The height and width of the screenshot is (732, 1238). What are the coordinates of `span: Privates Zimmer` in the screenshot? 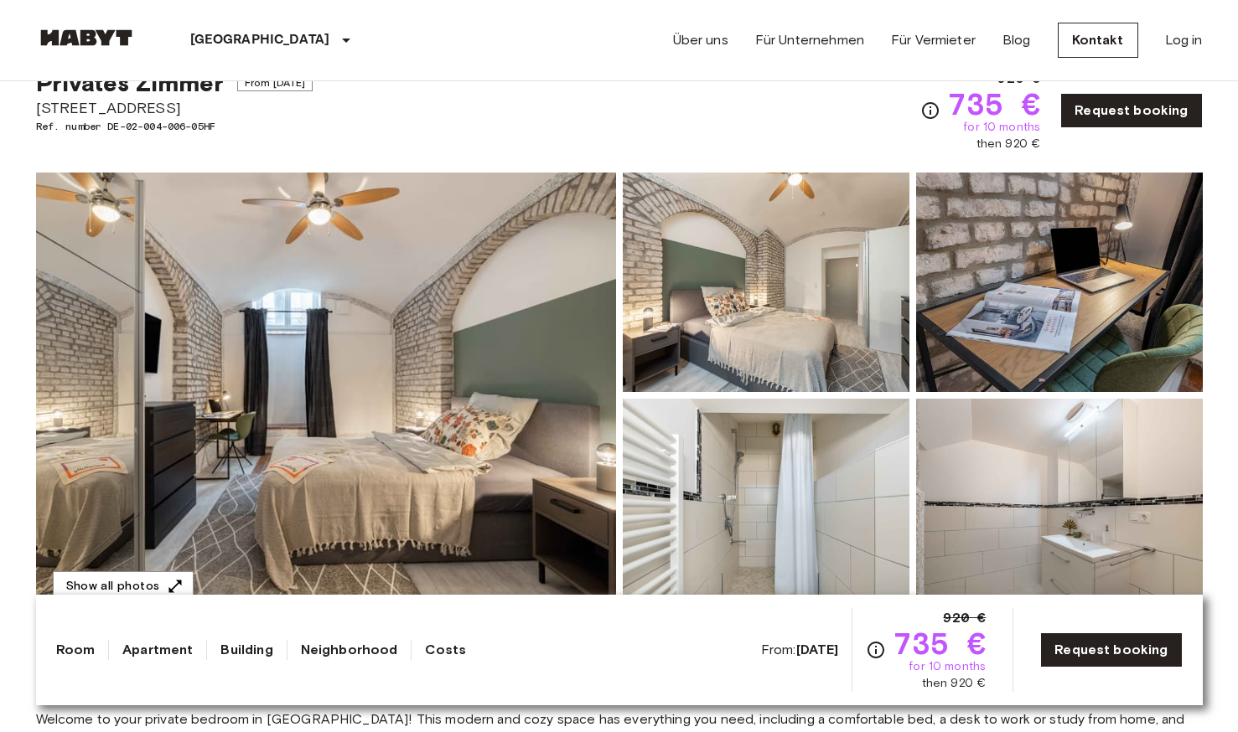 It's located at (130, 83).